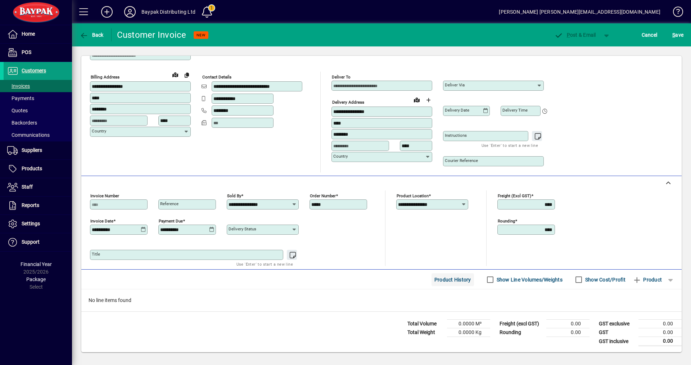  I want to click on mat-label: Courier Reference, so click(461, 160).